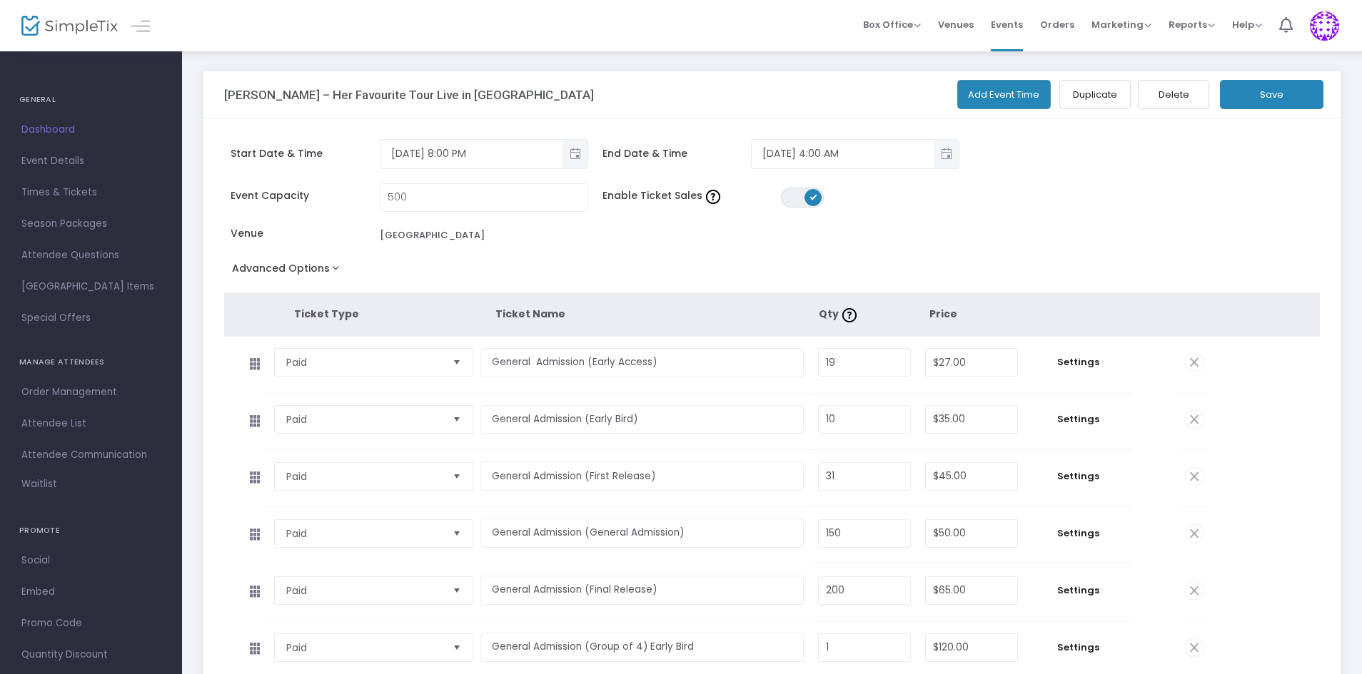 Image resolution: width=1362 pixels, height=674 pixels. I want to click on button: Duplicate, so click(1095, 94).